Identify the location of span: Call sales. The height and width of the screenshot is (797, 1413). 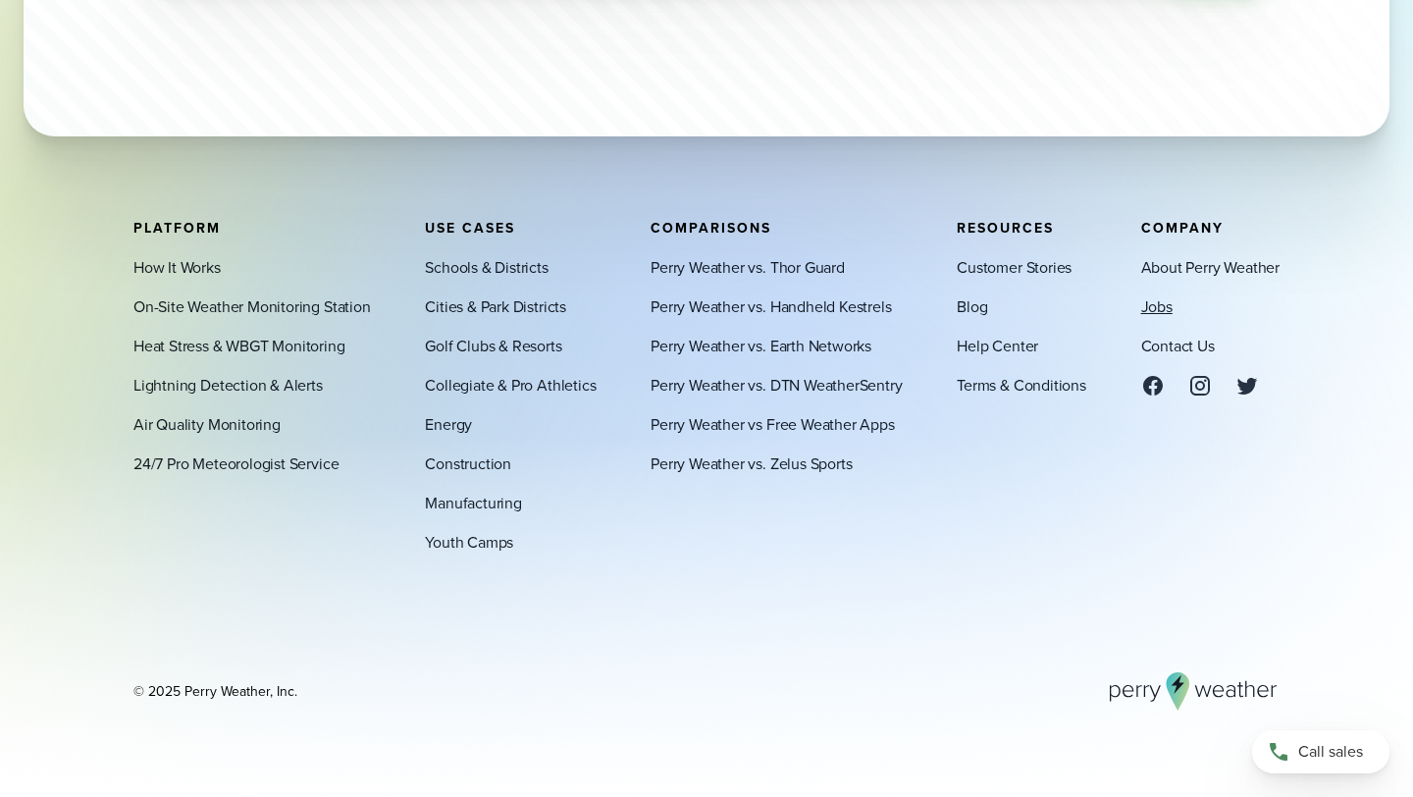
(1331, 752).